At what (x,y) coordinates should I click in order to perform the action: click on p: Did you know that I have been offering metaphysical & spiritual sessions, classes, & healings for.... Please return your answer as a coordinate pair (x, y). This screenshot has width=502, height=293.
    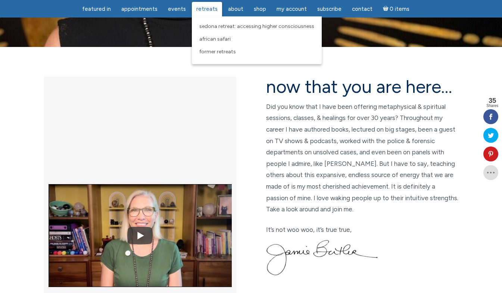
    Looking at the image, I should click on (362, 158).